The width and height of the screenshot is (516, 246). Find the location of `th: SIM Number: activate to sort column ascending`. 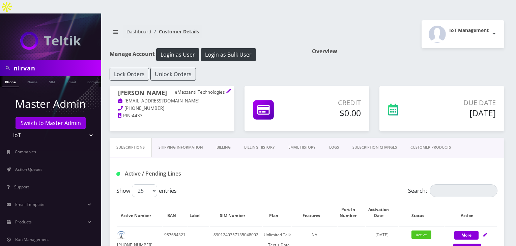

th: SIM Number: activate to sort column ascending is located at coordinates (236, 213).